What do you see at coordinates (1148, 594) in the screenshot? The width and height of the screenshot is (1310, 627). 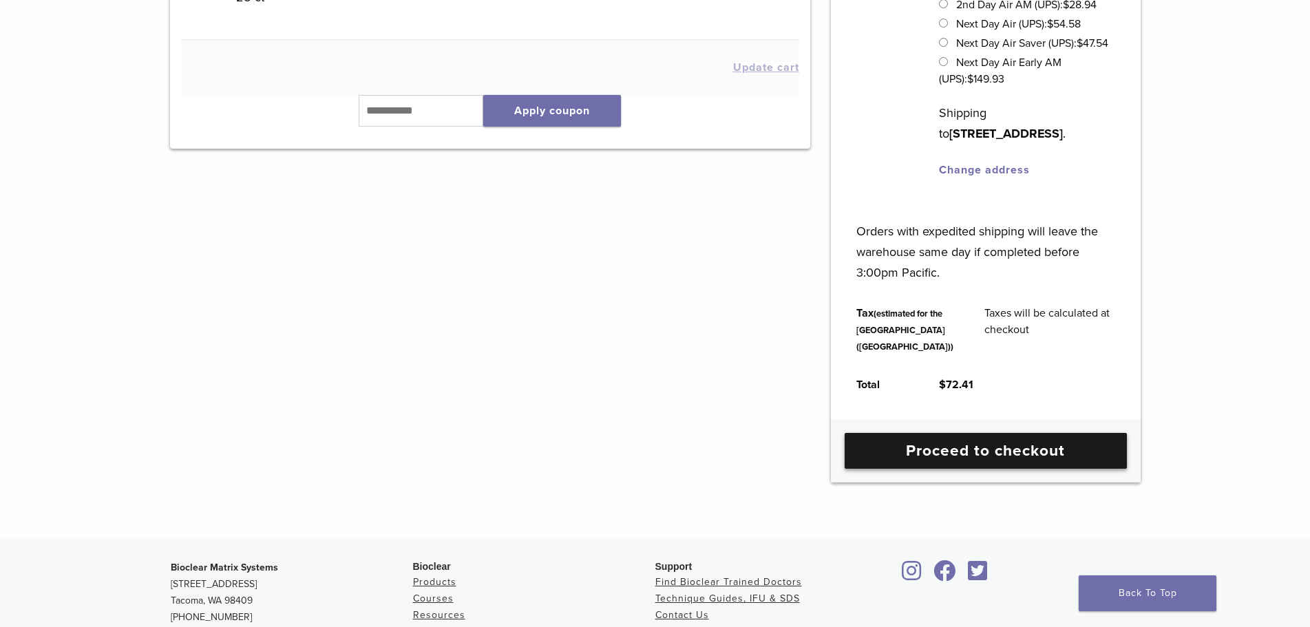 I see `a: Back To Top` at bounding box center [1148, 594].